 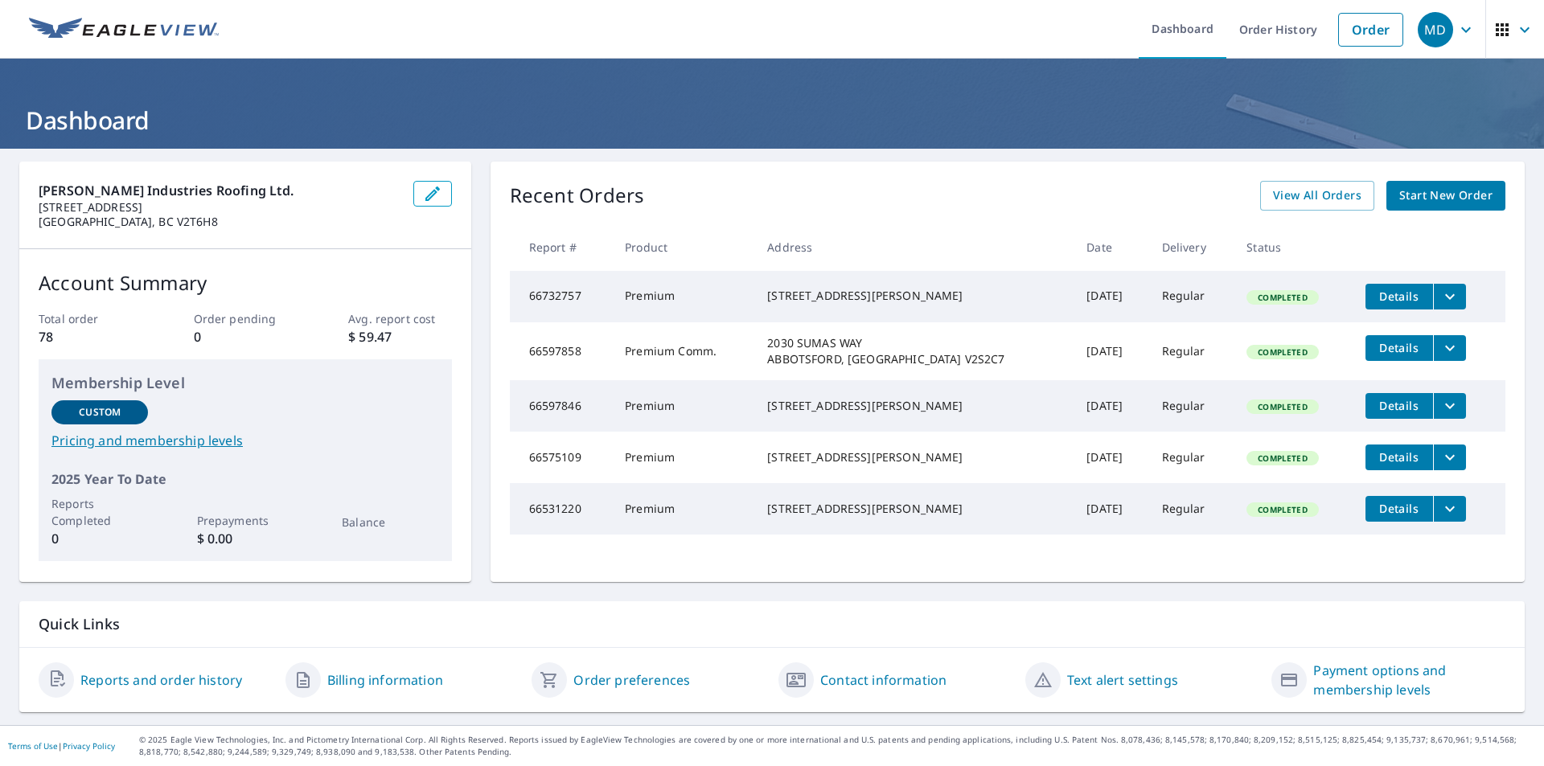 I want to click on button: filesDropdownBtn-66531220, so click(x=1449, y=509).